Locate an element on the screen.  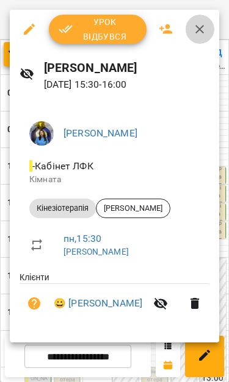
span: - Кабінет ЛФК is located at coordinates (62, 166).